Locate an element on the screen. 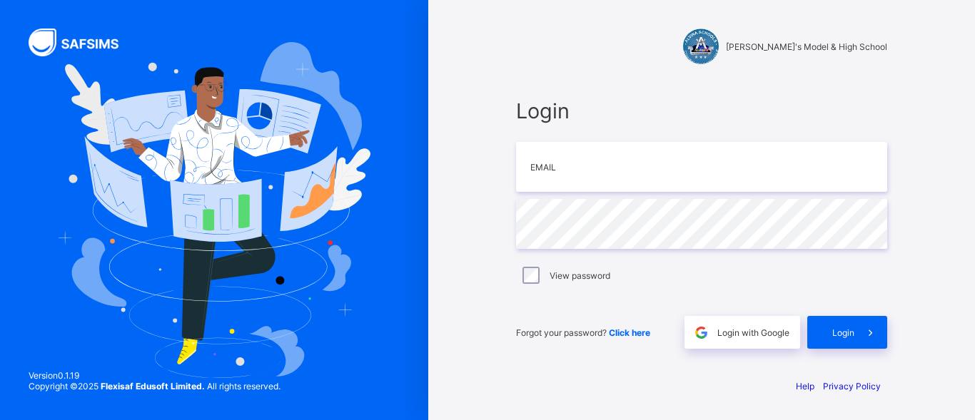 This screenshot has height=420, width=975. span: Click here is located at coordinates (629, 333).